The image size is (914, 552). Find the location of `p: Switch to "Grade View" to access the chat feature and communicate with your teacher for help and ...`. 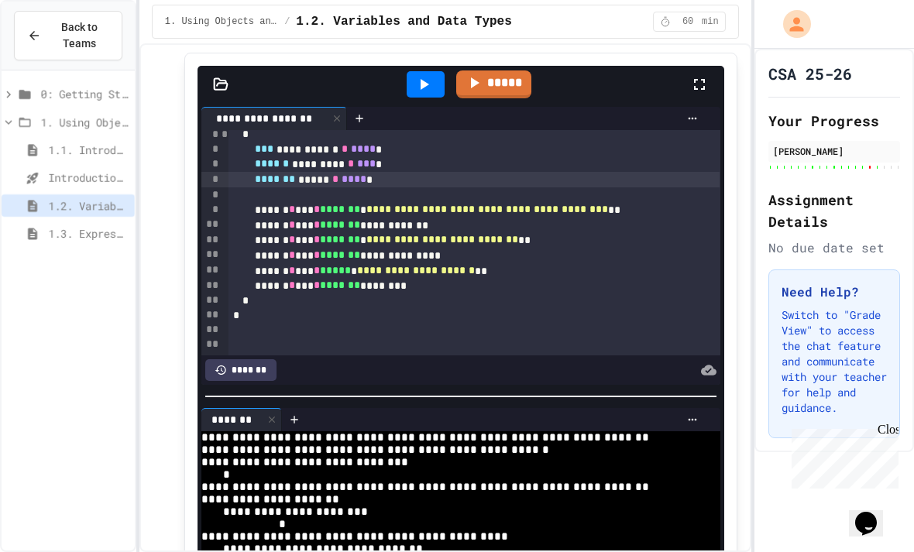

p: Switch to "Grade View" to access the chat feature and communicate with your teacher for help and ... is located at coordinates (834, 362).